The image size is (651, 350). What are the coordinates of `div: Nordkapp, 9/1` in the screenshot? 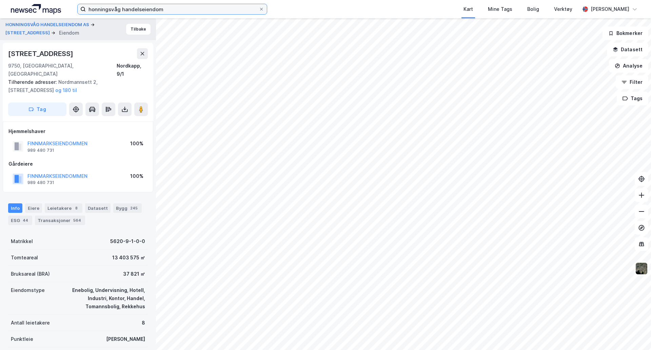 It's located at (132, 70).